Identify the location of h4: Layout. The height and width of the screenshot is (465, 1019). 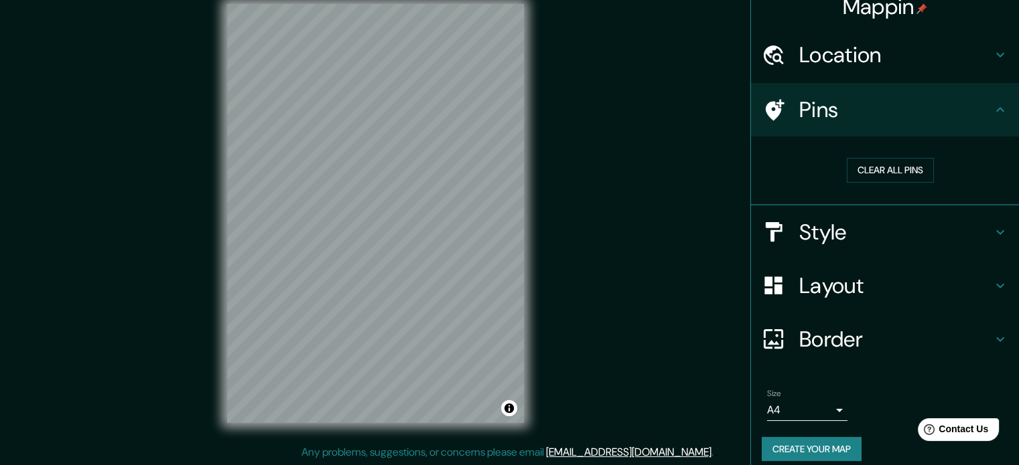
(895, 286).